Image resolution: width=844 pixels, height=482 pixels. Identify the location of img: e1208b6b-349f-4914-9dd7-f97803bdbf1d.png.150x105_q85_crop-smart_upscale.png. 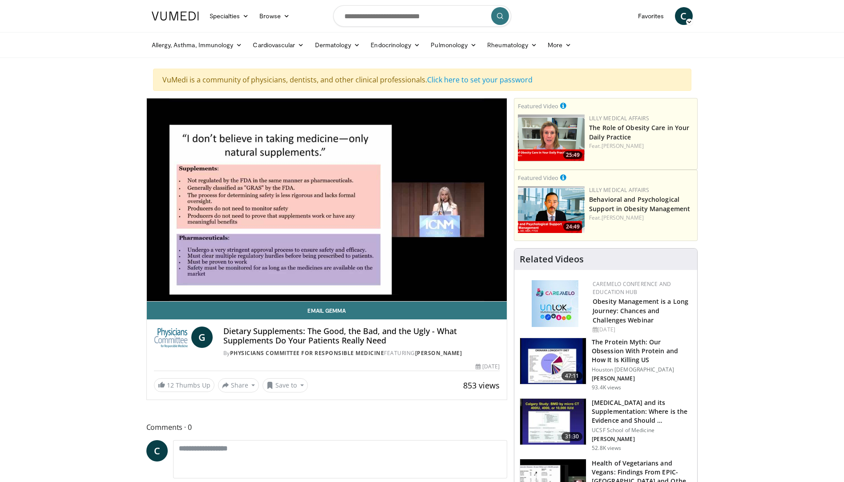
(551, 138).